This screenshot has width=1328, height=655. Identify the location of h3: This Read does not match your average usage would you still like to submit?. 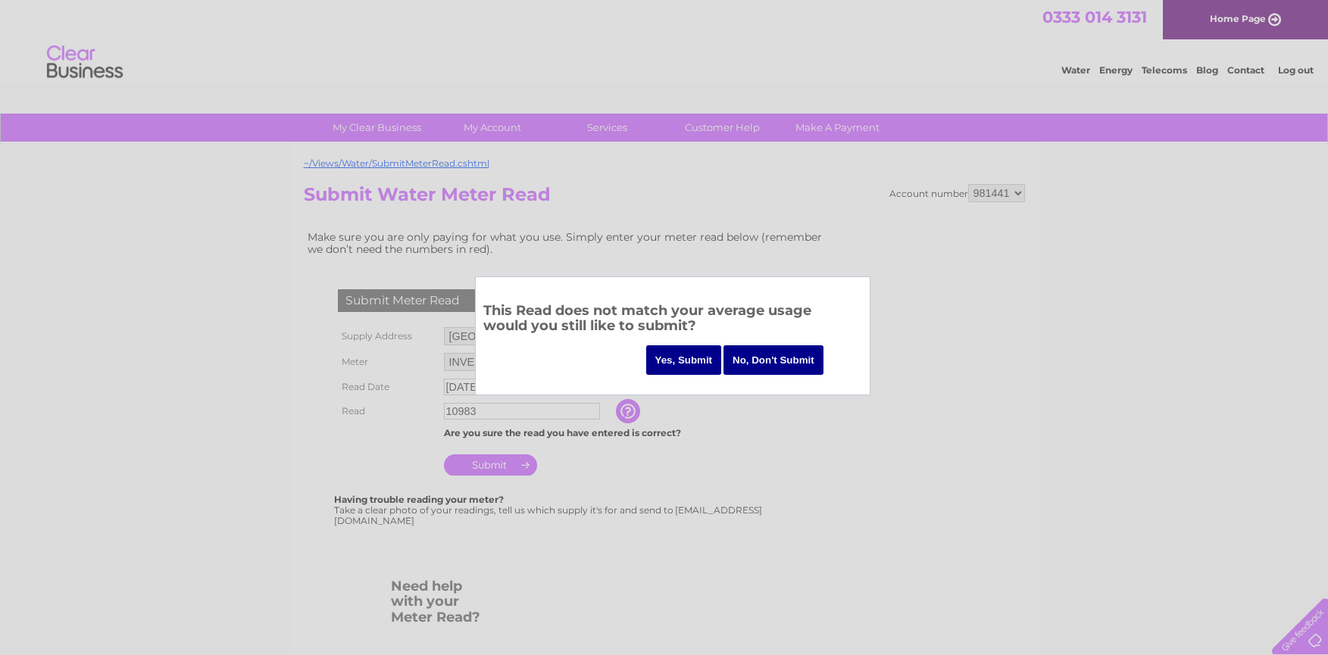
(673, 320).